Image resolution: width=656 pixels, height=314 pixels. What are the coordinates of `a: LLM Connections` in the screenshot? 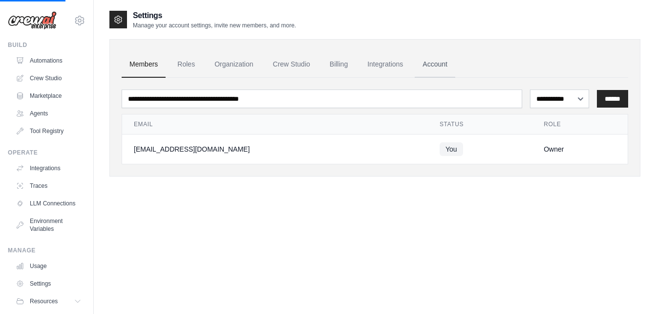 It's located at (48, 203).